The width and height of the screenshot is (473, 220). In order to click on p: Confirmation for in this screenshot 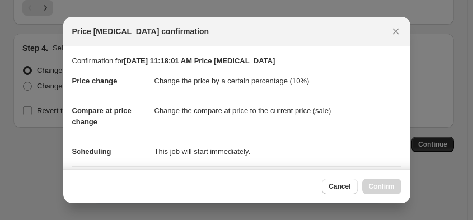, I will do `click(237, 61)`.